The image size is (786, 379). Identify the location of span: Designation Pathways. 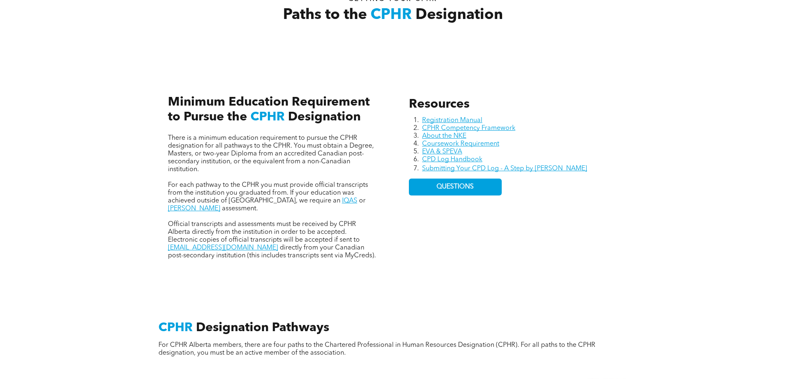
(262, 328).